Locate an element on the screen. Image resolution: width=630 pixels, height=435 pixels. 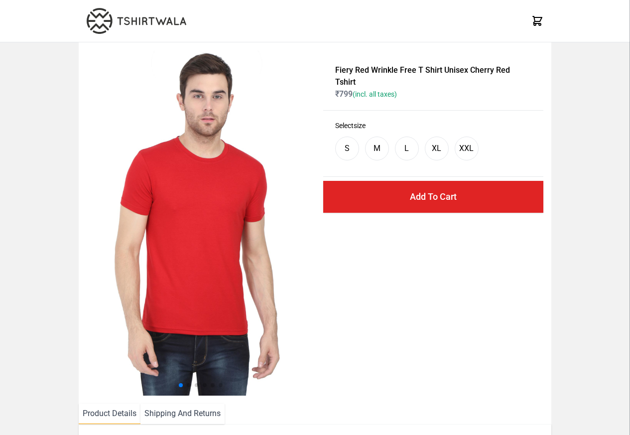
button: Add To Cart is located at coordinates (433, 197).